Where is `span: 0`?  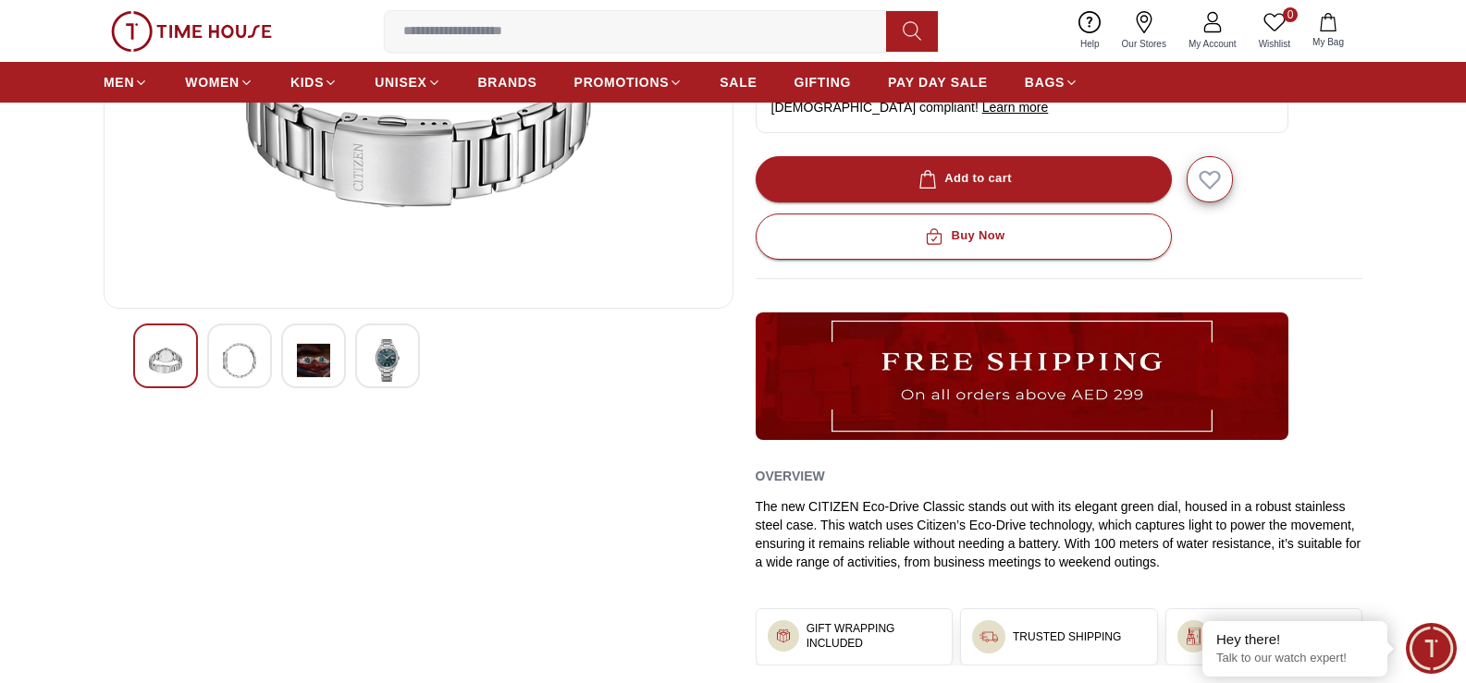 span: 0 is located at coordinates (1290, 15).